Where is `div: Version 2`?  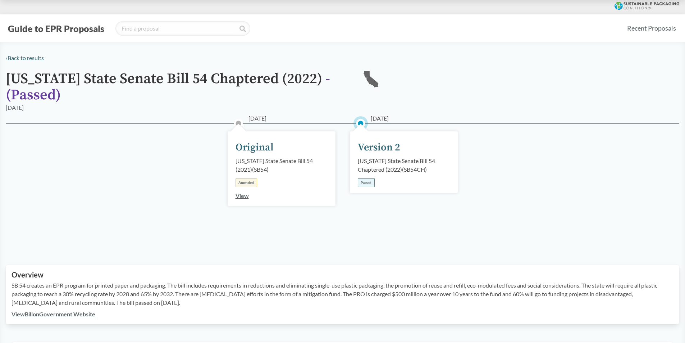
div: Version 2 is located at coordinates (379, 148).